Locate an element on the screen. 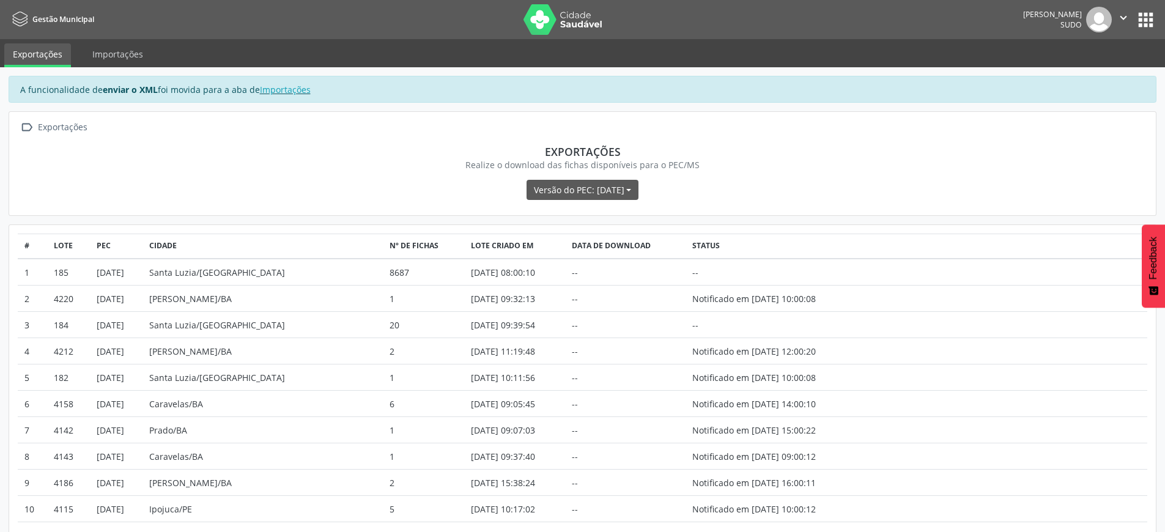 This screenshot has width=1165, height=532. button: apps is located at coordinates (1145, 20).